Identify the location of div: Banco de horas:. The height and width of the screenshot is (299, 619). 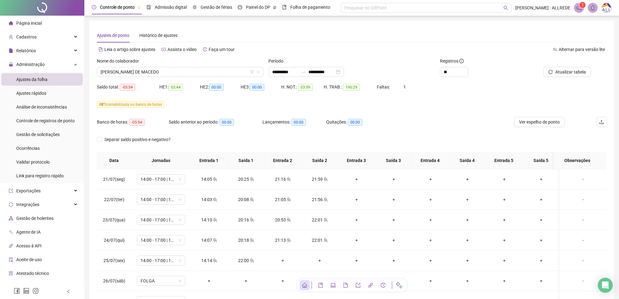
(133, 122).